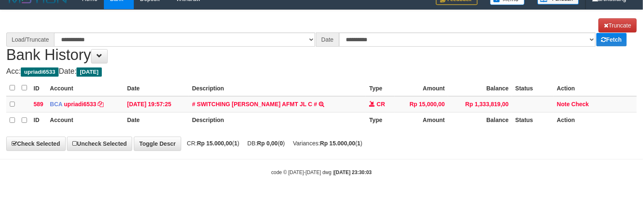 Image resolution: width=643 pixels, height=197 pixels. I want to click on a: upriadi6533, so click(80, 104).